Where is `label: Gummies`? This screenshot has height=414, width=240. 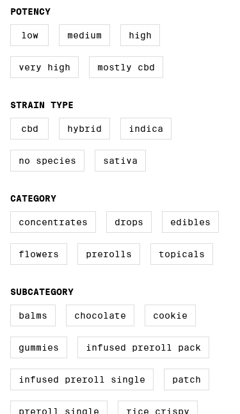
label: Gummies is located at coordinates (38, 347).